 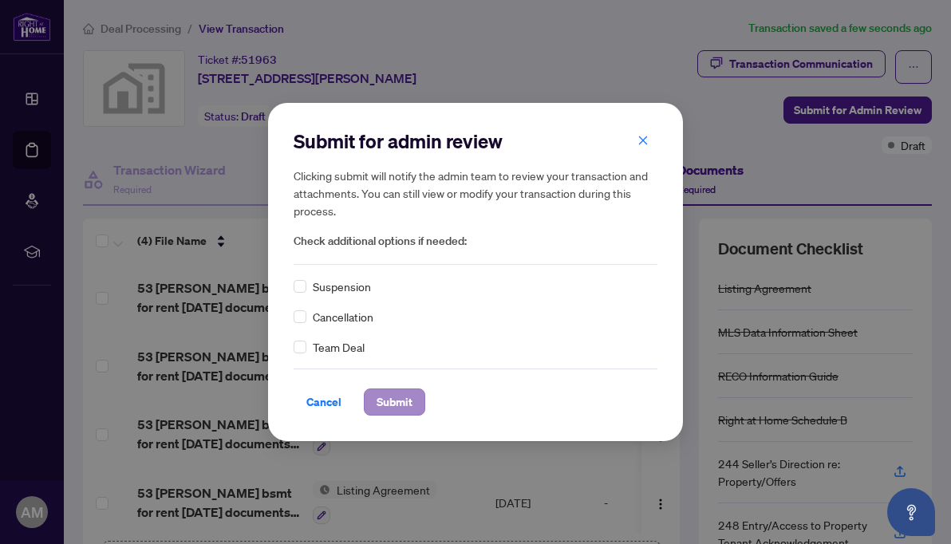 I want to click on span: Cancel, so click(x=324, y=402).